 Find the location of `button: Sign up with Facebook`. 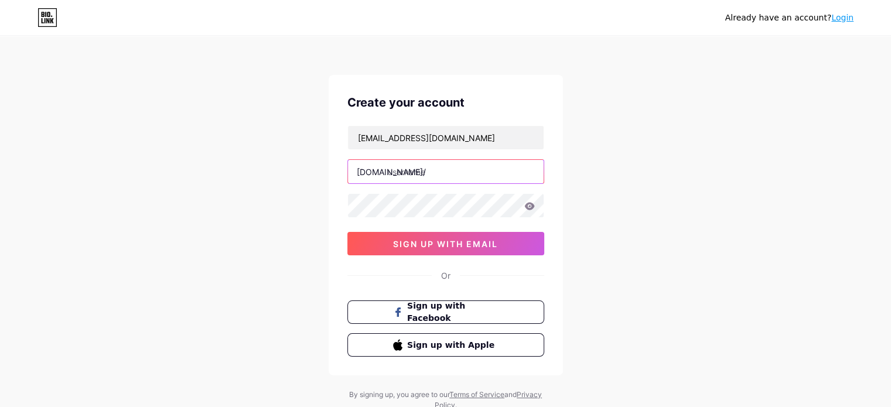

button: Sign up with Facebook is located at coordinates (446, 312).